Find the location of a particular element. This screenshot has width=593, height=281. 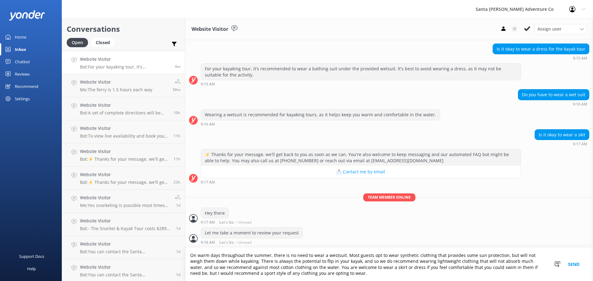

p: Bot: A set of complete directions will be included in your confirmation email. It is helpful to h... is located at coordinates (124, 113).